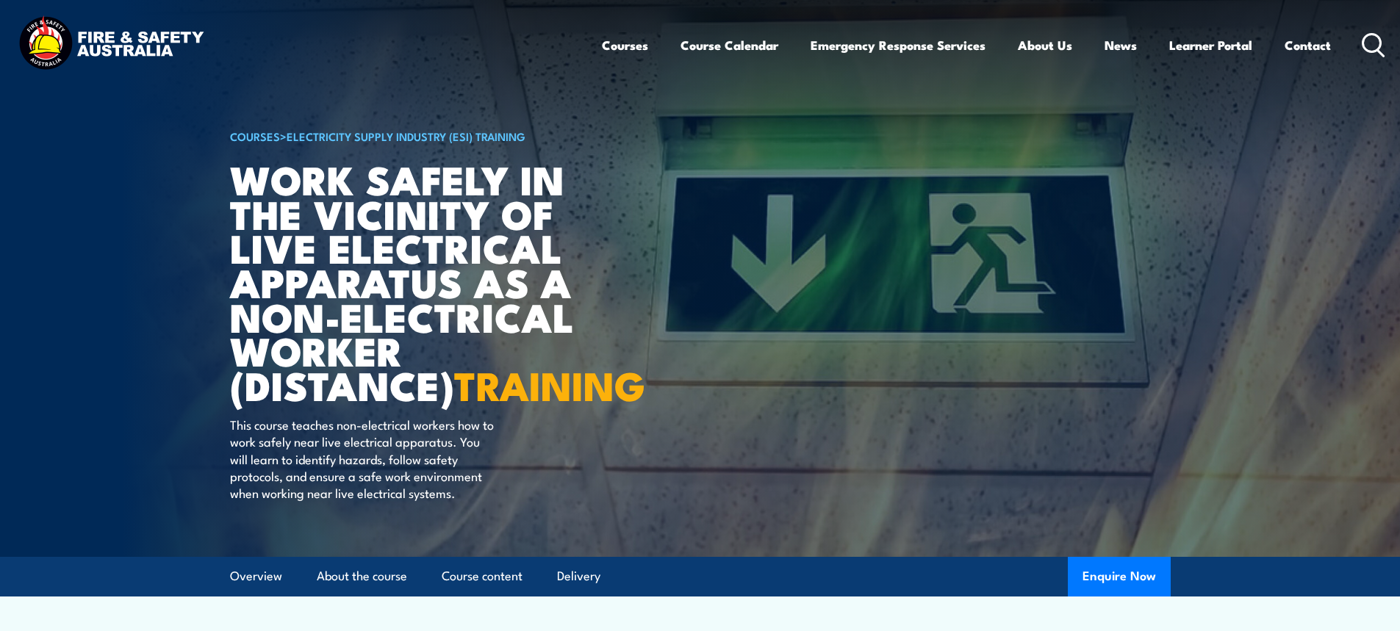 This screenshot has width=1400, height=631. What do you see at coordinates (1210, 45) in the screenshot?
I see `a: Learner Portal` at bounding box center [1210, 45].